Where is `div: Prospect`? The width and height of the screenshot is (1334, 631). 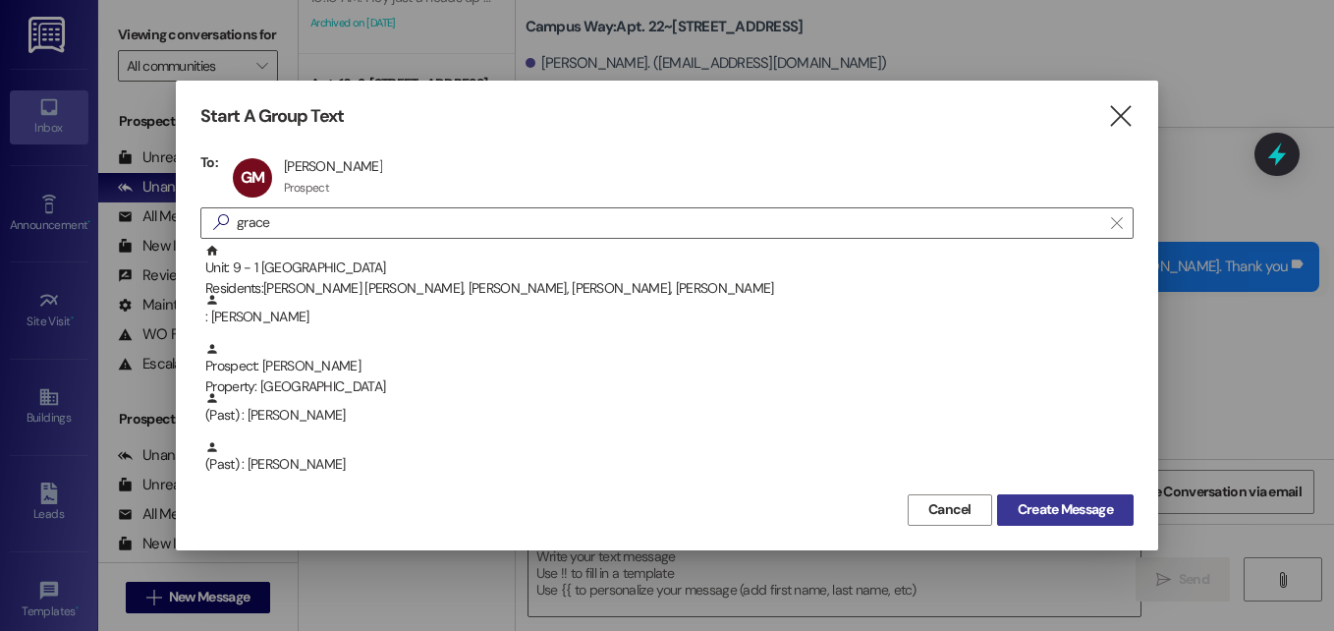 div: Prospect is located at coordinates (307, 188).